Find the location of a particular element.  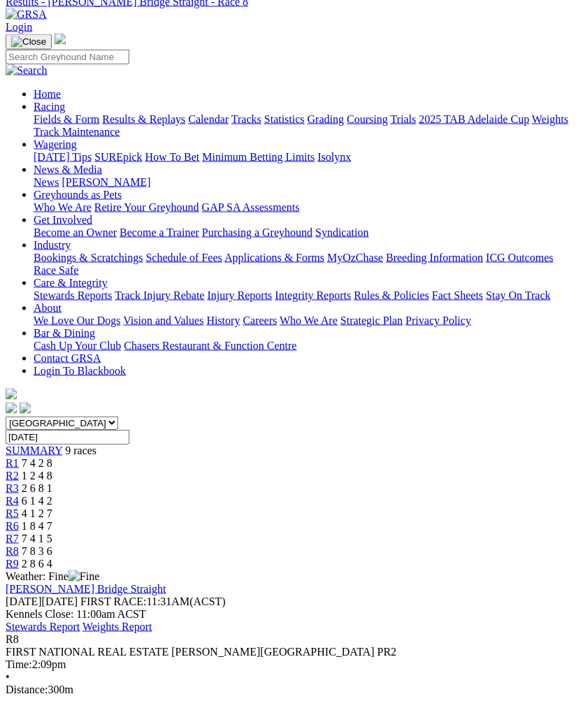

a: Isolynx is located at coordinates (334, 157).